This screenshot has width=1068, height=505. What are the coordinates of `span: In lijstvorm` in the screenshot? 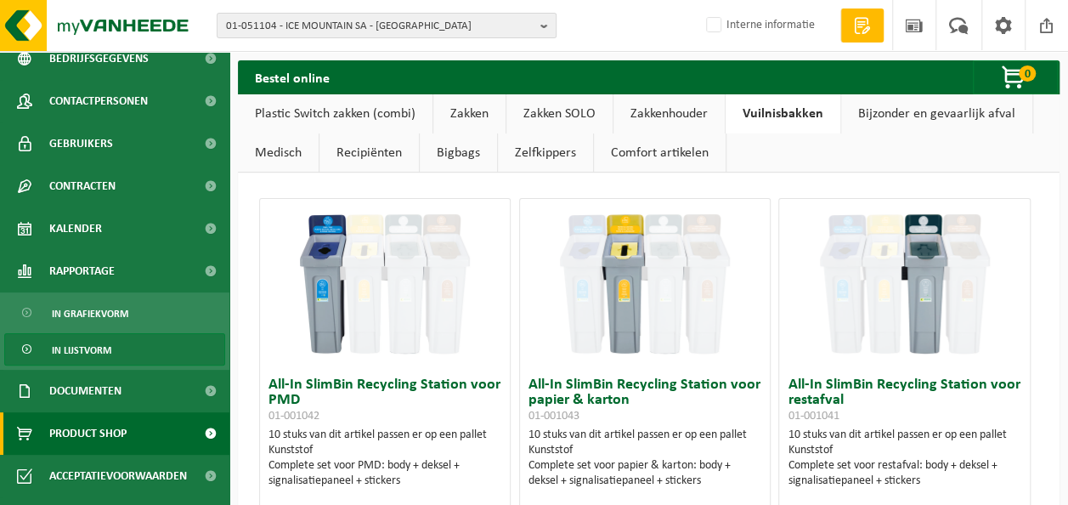 It's located at (82, 350).